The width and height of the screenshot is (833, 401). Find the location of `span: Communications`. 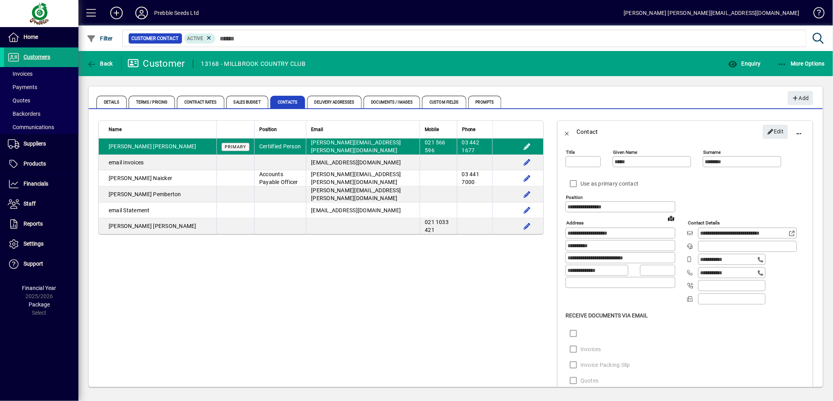

span: Communications is located at coordinates (31, 127).